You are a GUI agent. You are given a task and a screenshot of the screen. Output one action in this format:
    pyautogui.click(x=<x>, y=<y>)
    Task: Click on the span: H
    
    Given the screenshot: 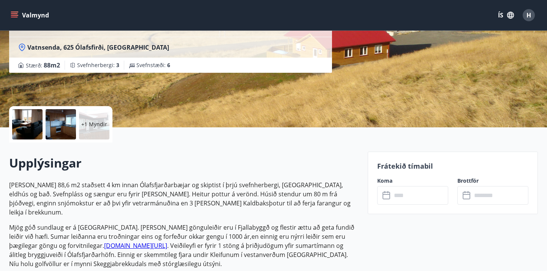 What is the action you would take?
    pyautogui.click(x=529, y=15)
    